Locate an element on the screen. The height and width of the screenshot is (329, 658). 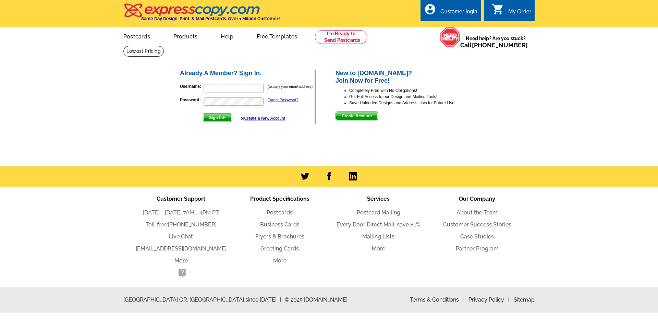
span: Our Company is located at coordinates (477, 199).